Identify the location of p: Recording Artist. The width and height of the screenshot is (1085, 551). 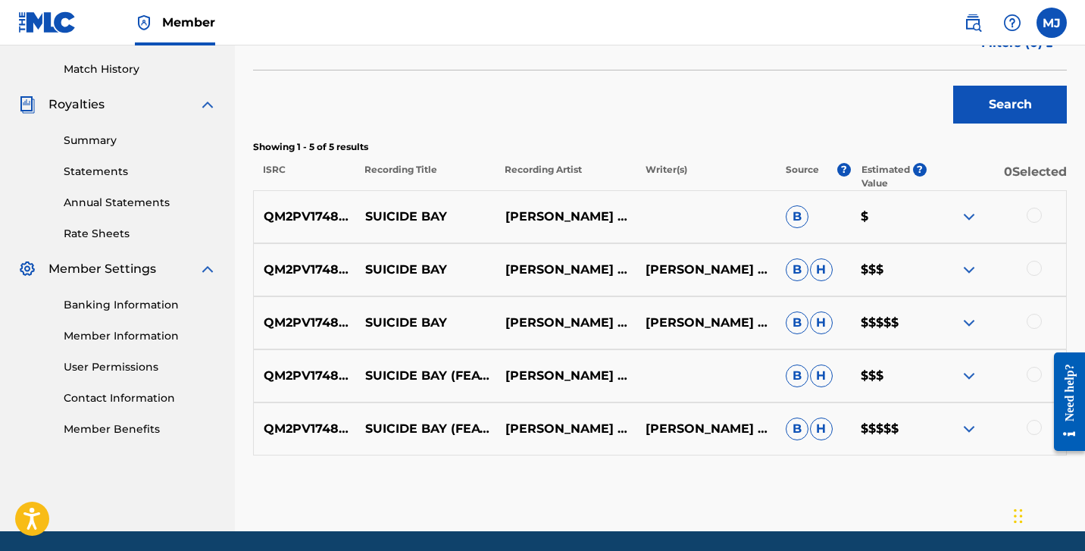
(565, 177).